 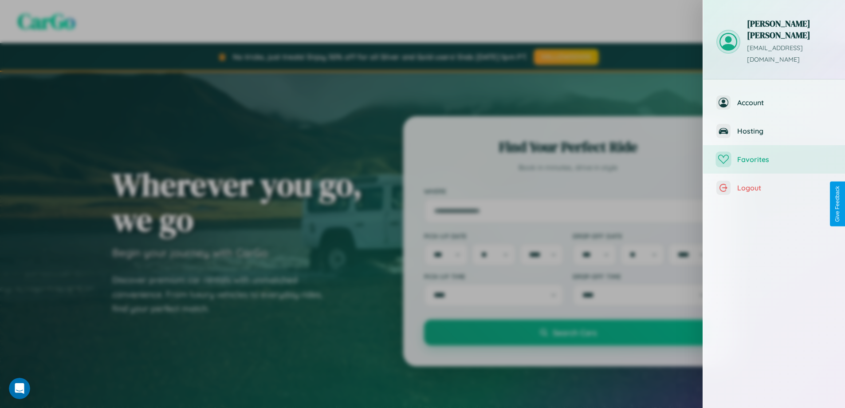 I want to click on button: Logout, so click(x=774, y=188).